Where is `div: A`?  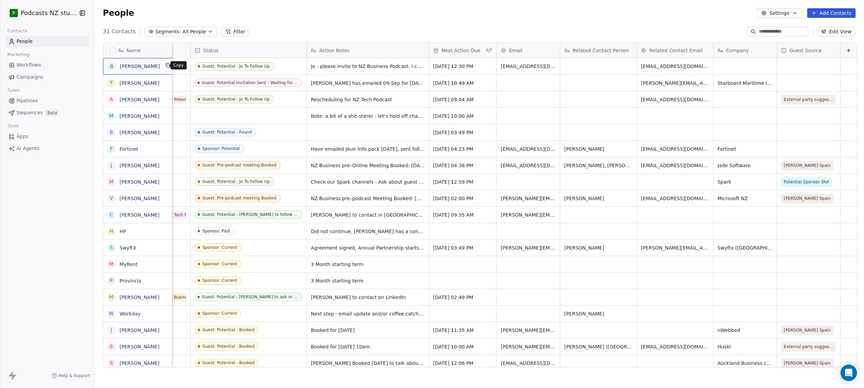 div: A is located at coordinates (112, 99).